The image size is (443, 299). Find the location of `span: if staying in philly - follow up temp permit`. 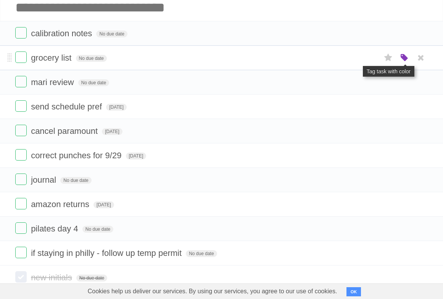

span: if staying in philly - follow up temp permit is located at coordinates (107, 253).